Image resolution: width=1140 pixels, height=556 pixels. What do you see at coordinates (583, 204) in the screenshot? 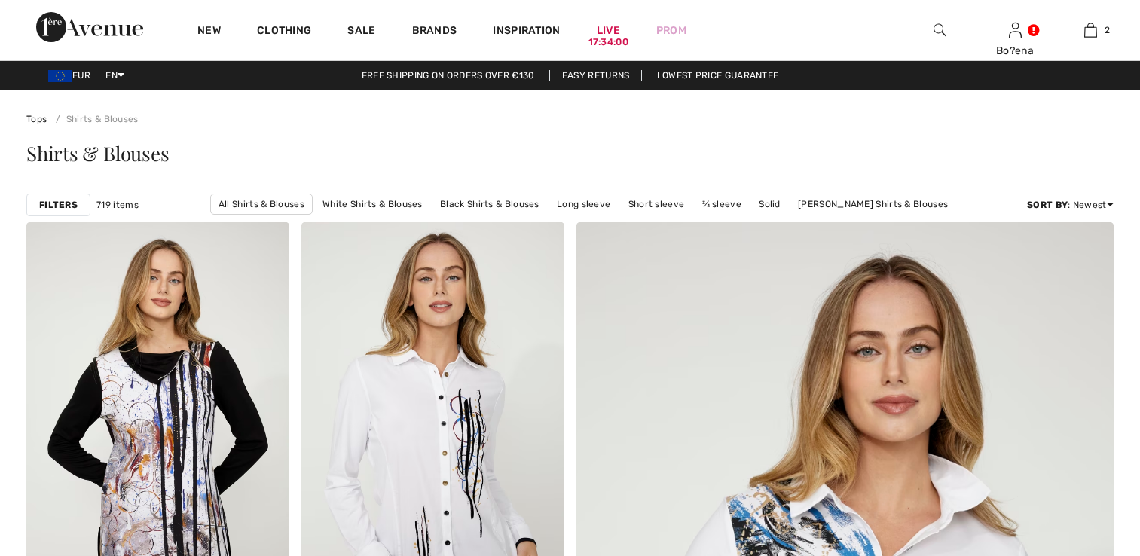
I see `a: Long sleeve` at bounding box center [583, 204].